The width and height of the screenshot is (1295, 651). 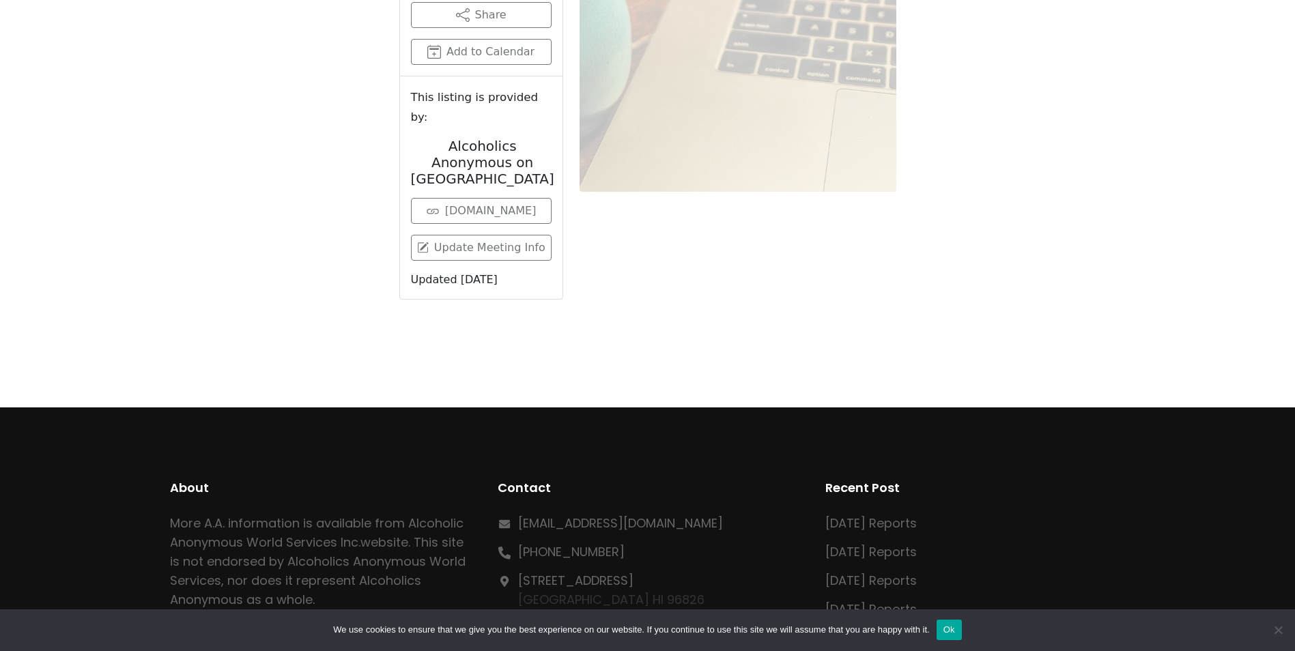 I want to click on h2: Contact, so click(x=648, y=488).